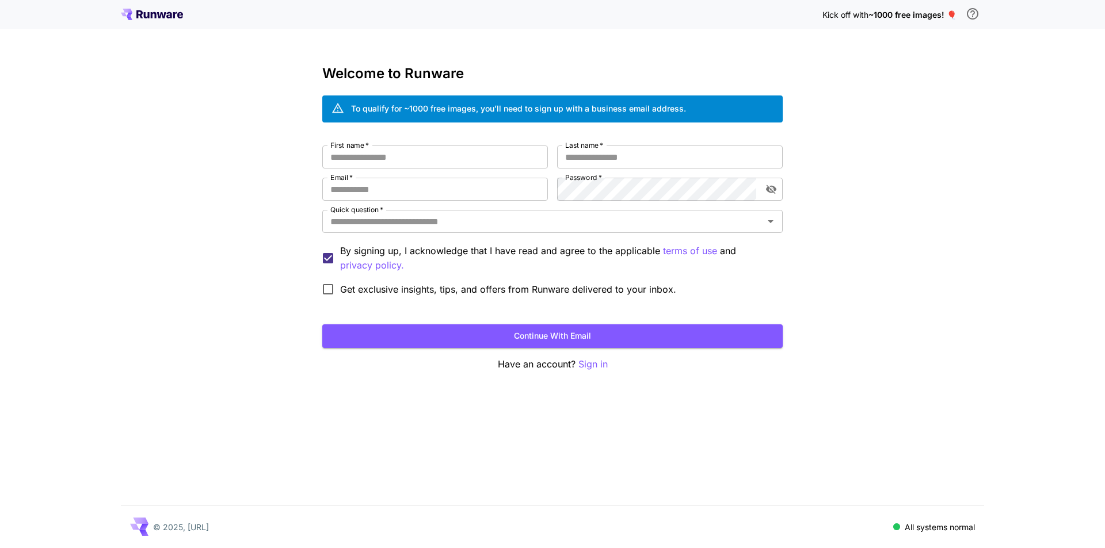 This screenshot has height=548, width=1105. What do you see at coordinates (552, 336) in the screenshot?
I see `button: Continue with email` at bounding box center [552, 336].